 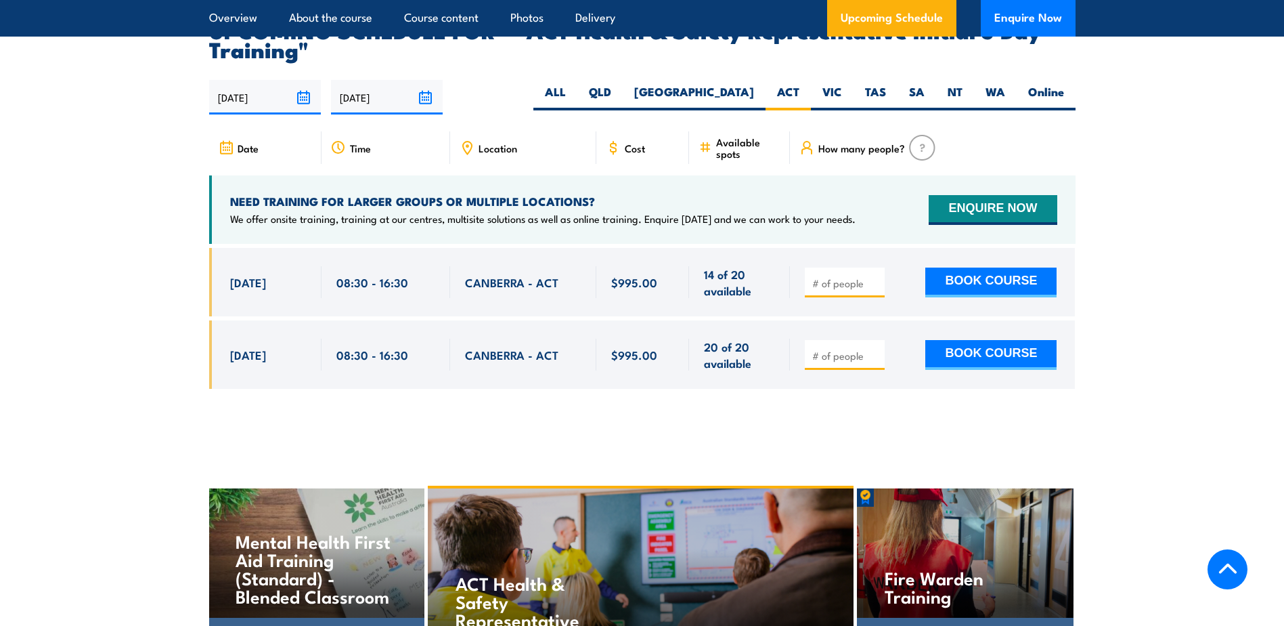 I want to click on label: VIC, so click(x=832, y=97).